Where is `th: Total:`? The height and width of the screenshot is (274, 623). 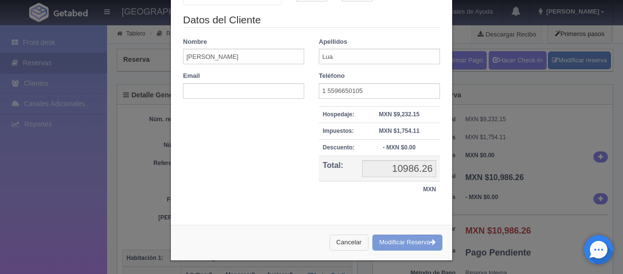
th: Total: is located at coordinates (338, 169).